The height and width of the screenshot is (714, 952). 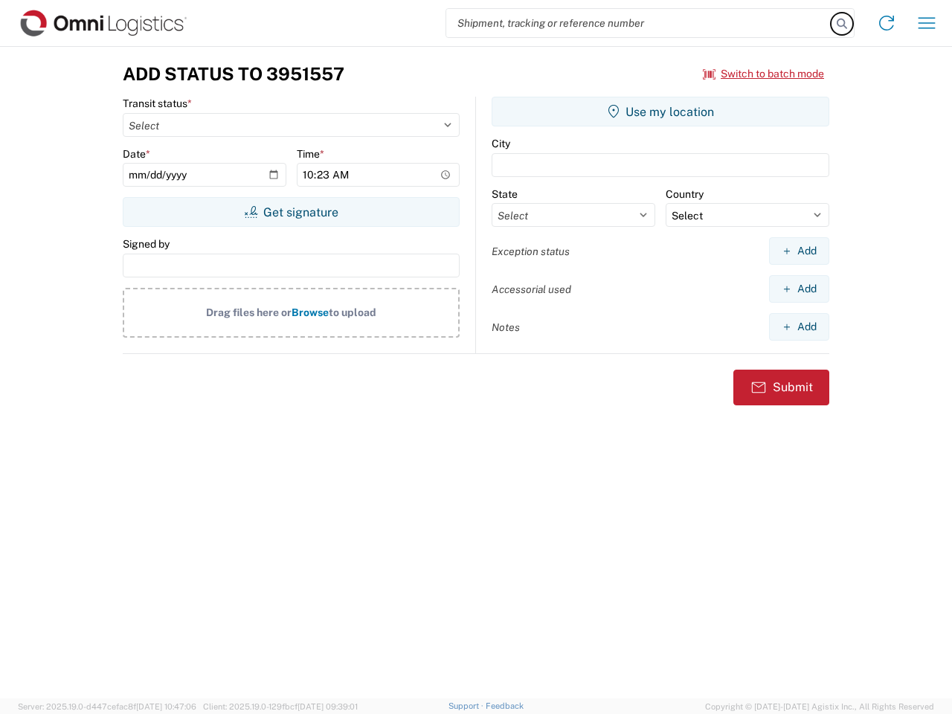 I want to click on button: Use my location, so click(x=661, y=112).